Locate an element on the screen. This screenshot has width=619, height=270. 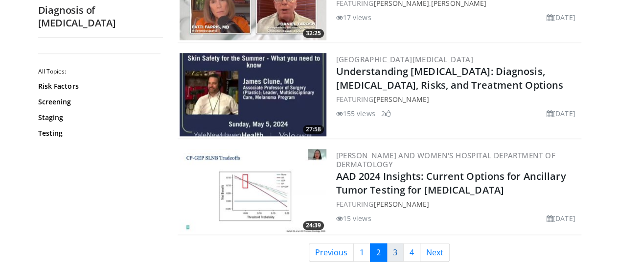
a: Staging is located at coordinates (98, 117).